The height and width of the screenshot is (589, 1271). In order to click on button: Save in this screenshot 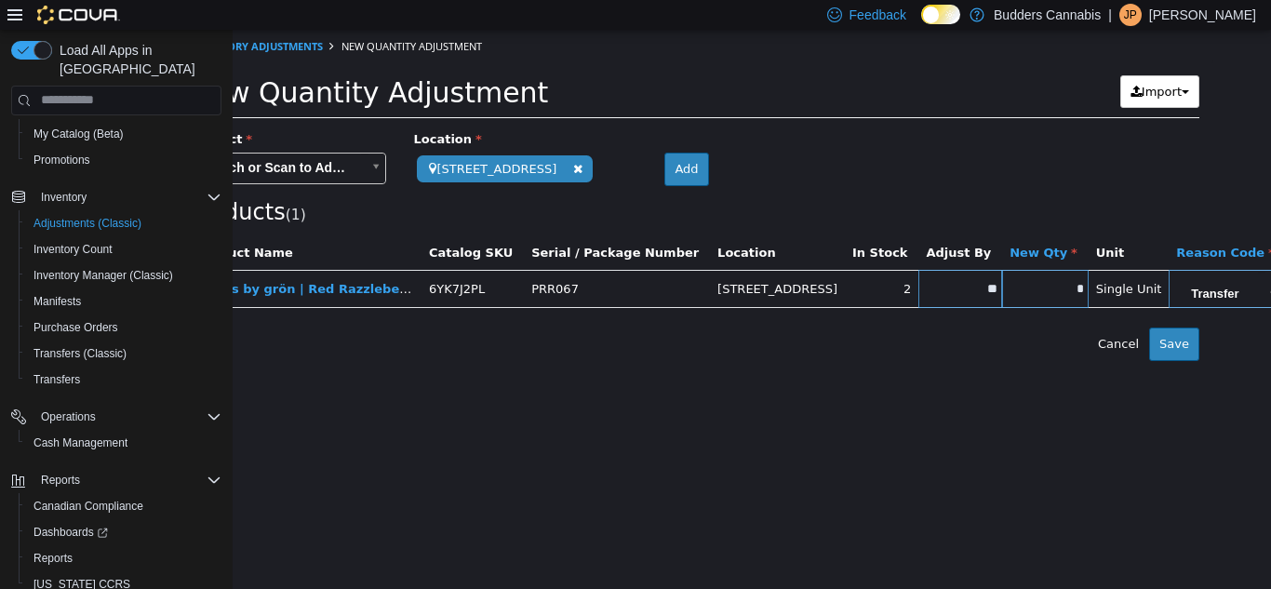, I will do `click(942, 315)`.